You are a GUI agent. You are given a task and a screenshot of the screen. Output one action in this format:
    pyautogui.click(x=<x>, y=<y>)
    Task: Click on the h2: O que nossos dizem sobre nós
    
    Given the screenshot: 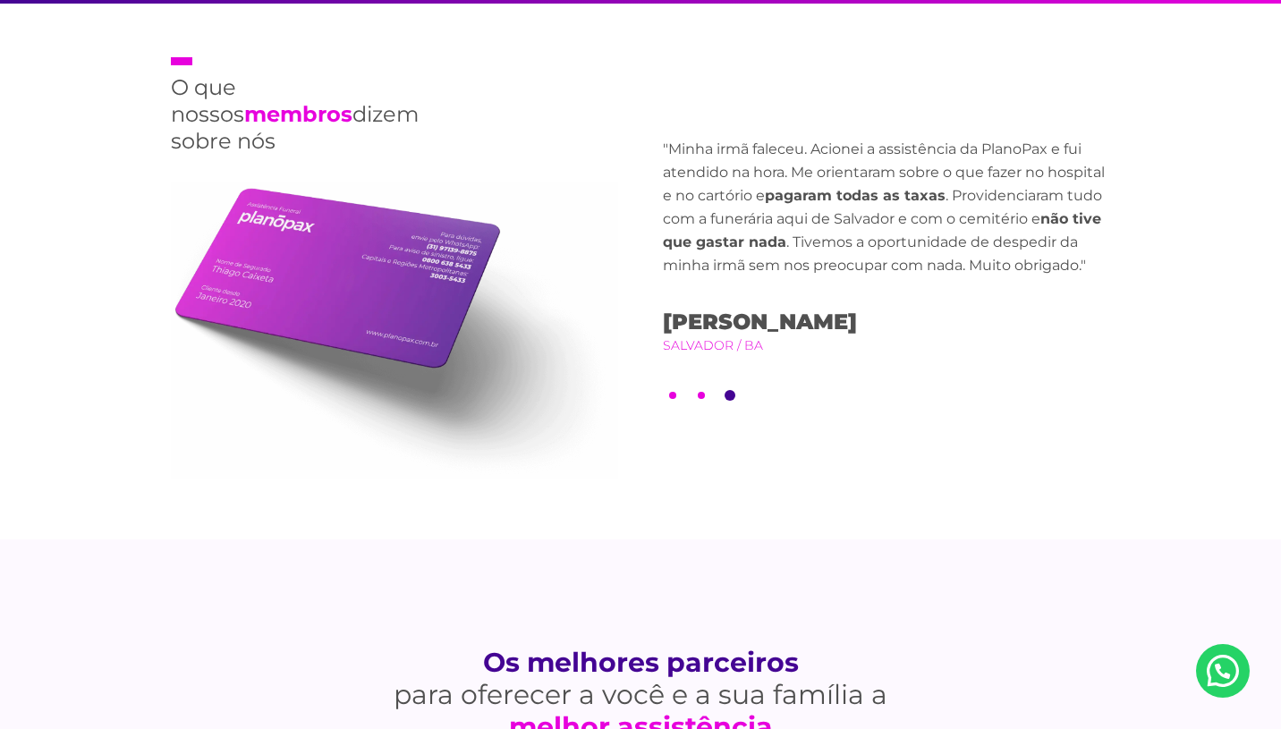 What is the action you would take?
    pyautogui.click(x=289, y=106)
    